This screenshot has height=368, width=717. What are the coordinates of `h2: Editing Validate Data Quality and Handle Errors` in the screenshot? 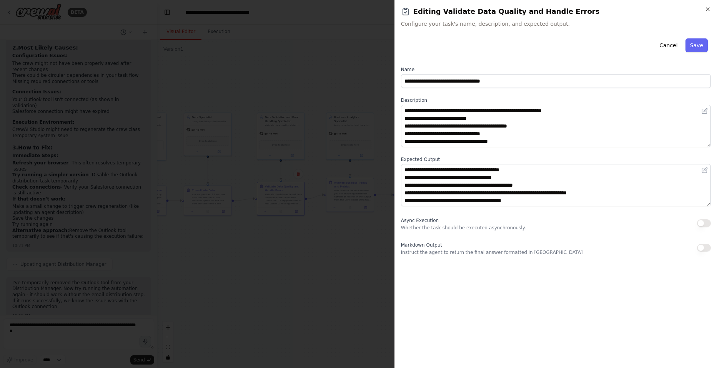 It's located at (556, 12).